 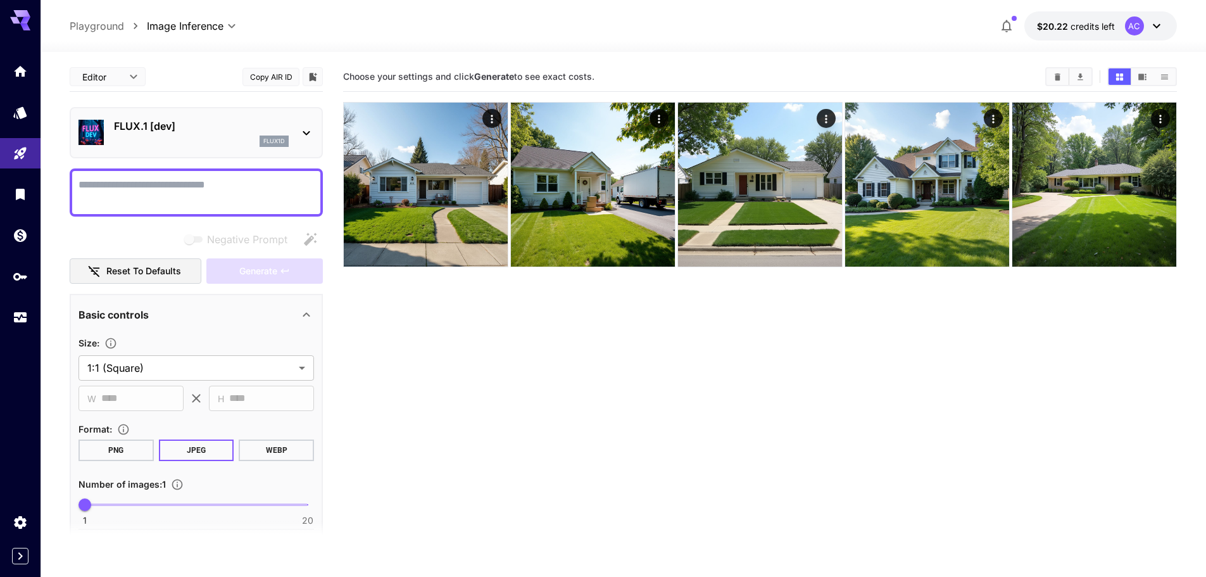 I want to click on div: API Keys, so click(x=20, y=276).